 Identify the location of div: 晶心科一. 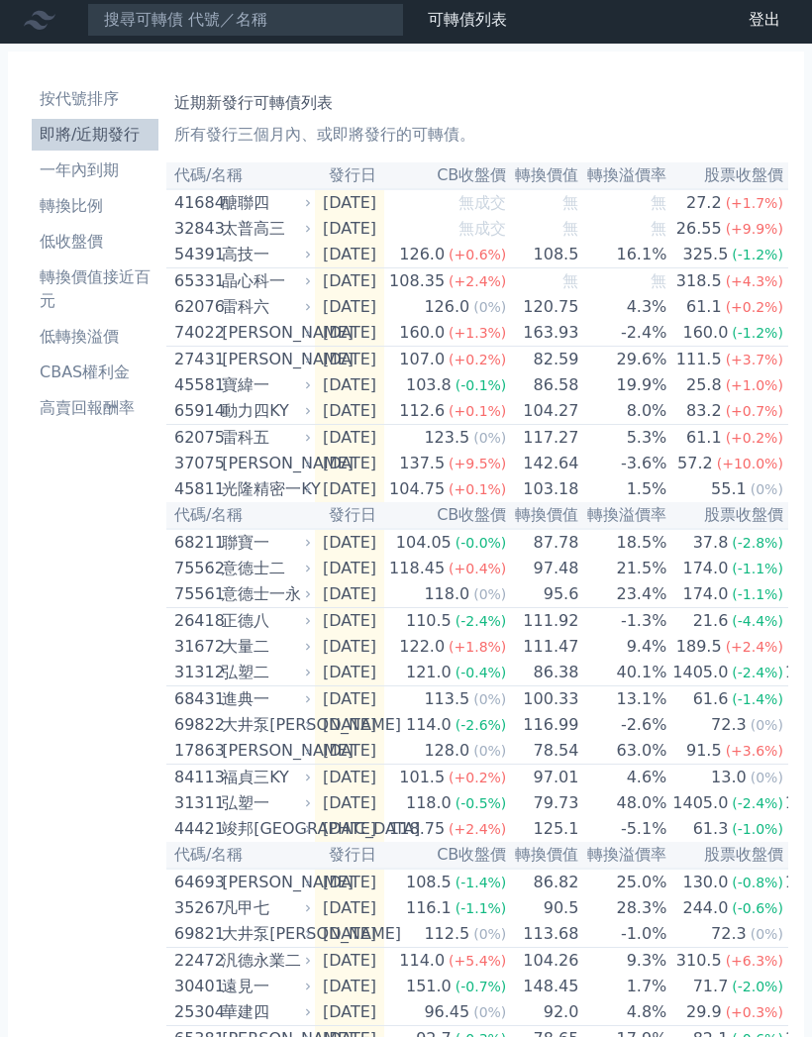
(264, 281).